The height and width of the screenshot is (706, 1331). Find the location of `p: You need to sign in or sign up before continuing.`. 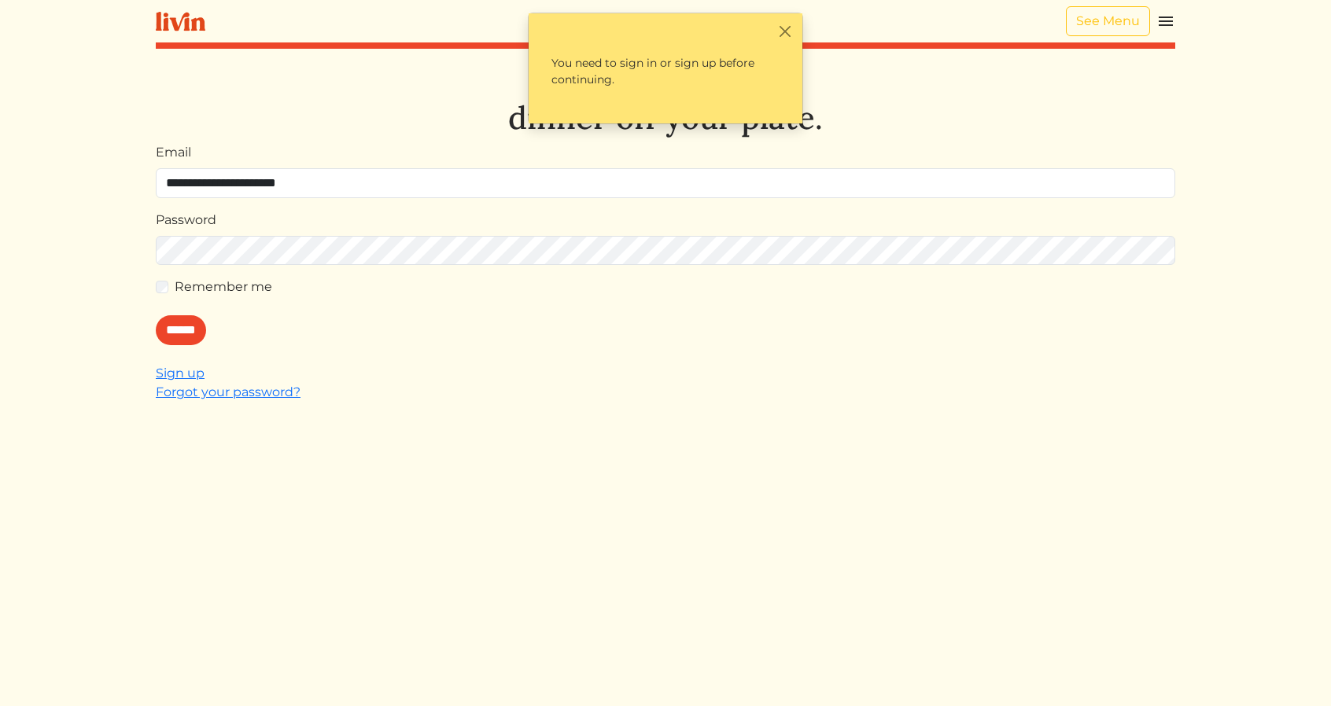

p: You need to sign in or sign up before continuing. is located at coordinates (665, 72).